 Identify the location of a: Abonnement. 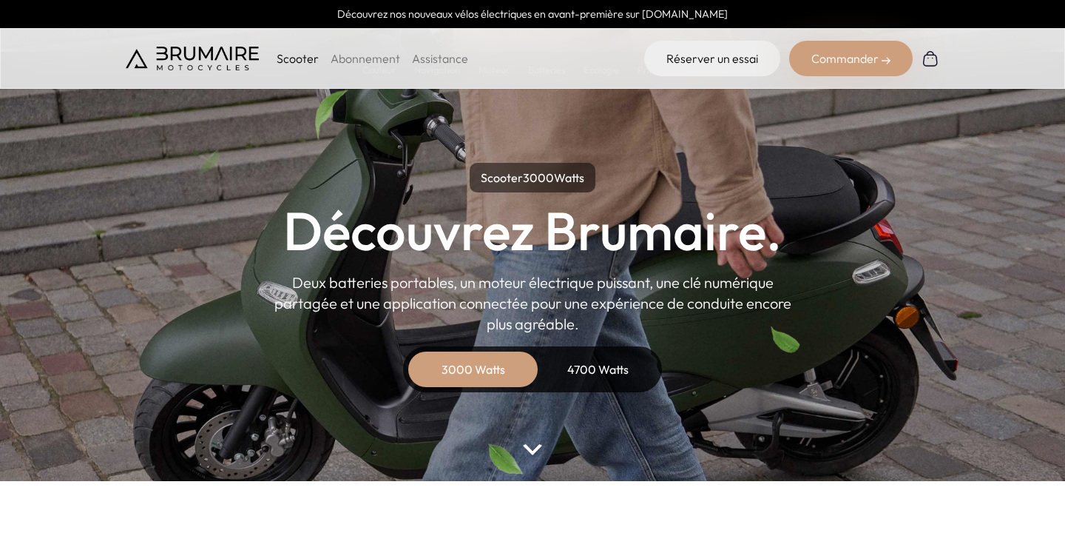
(365, 58).